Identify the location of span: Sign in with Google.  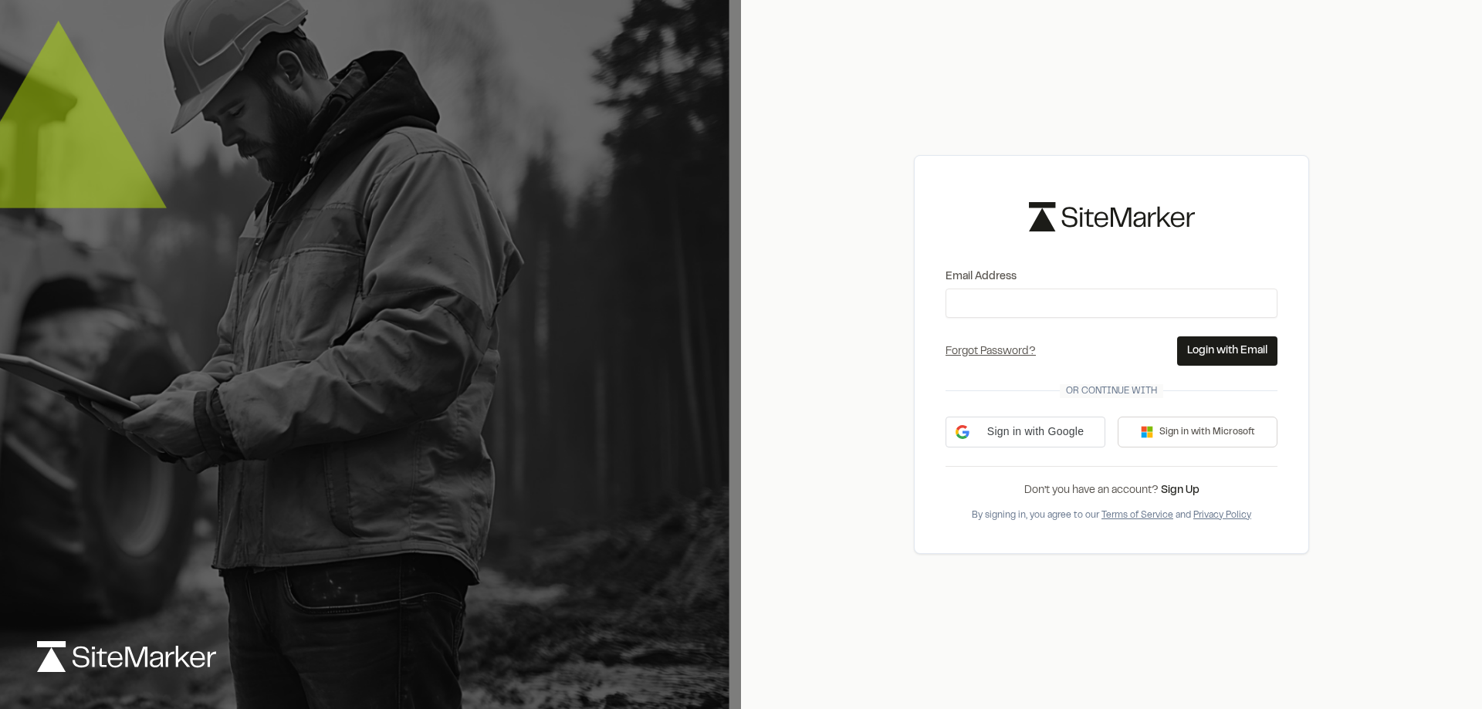
(1035, 432).